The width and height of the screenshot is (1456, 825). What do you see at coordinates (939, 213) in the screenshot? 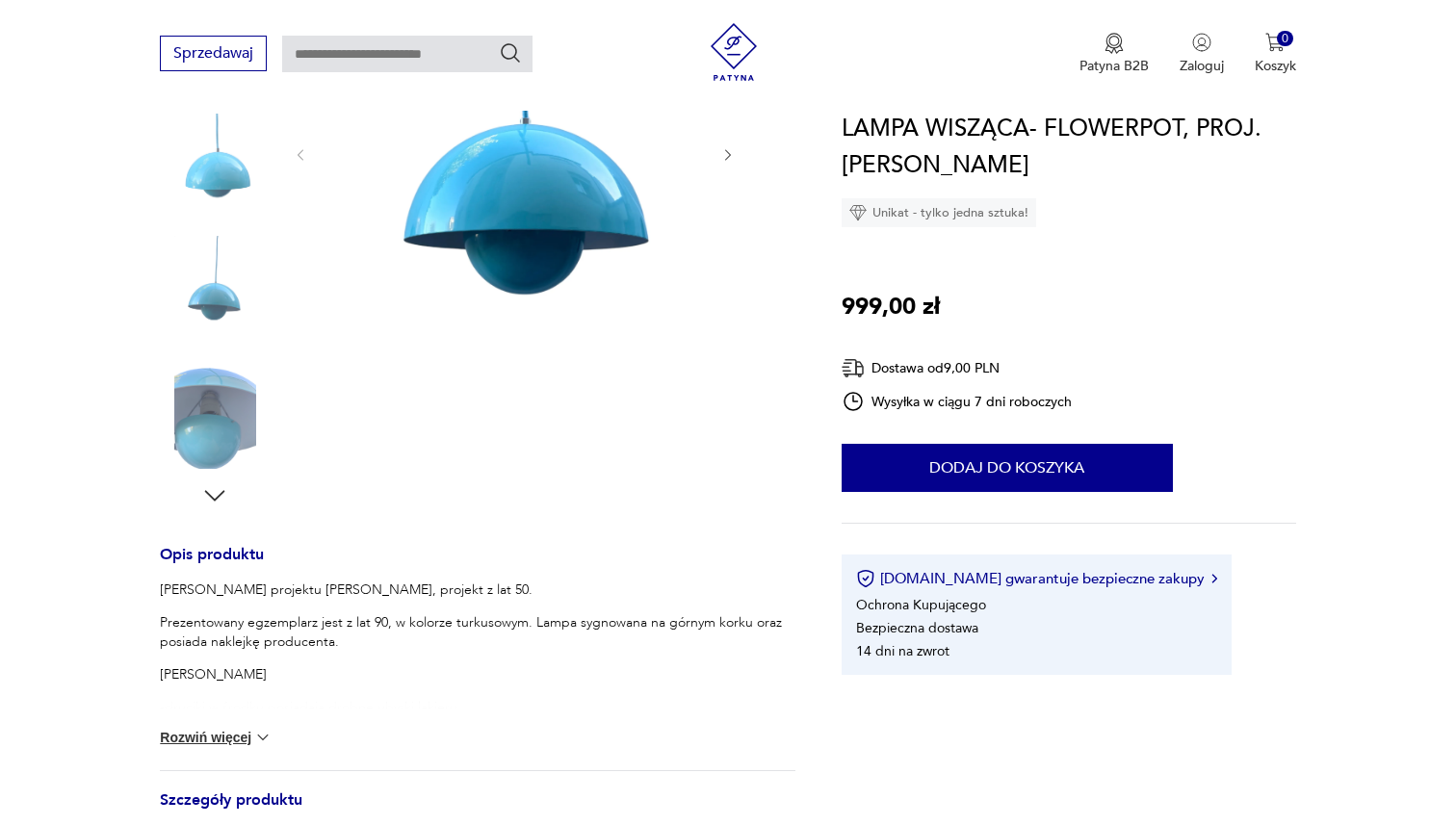
I see `div: Unikat - tylko jedna sztuka!` at bounding box center [939, 213].